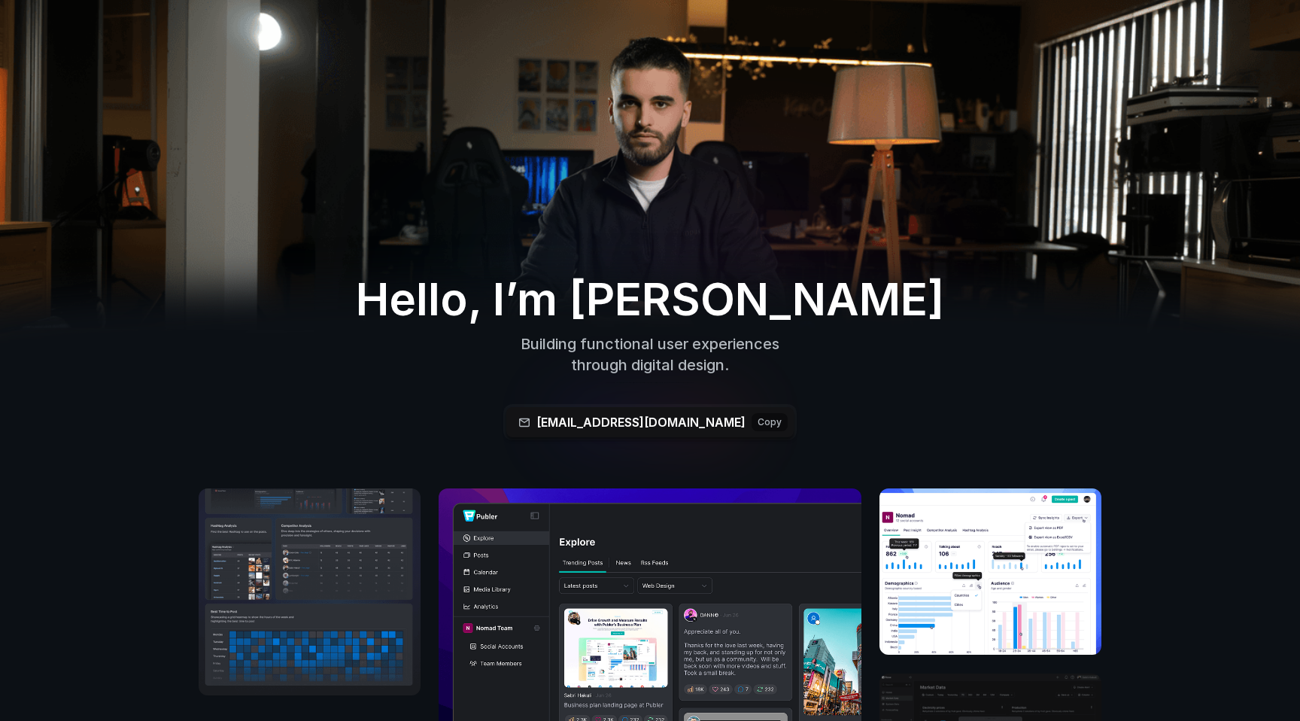 This screenshot has height=721, width=1300. What do you see at coordinates (650, 344) in the screenshot?
I see `p: Building functional user experiences` at bounding box center [650, 344].